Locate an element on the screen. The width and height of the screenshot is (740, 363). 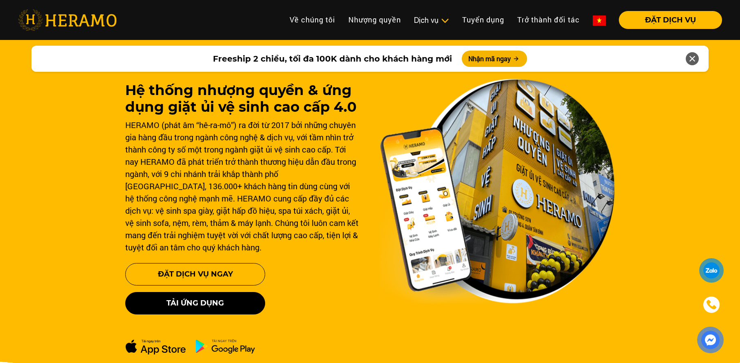
img: heramo-logo.png is located at coordinates (67, 20).